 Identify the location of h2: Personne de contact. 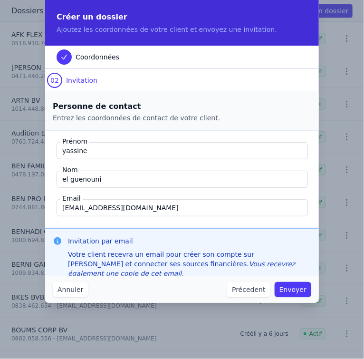
(182, 106).